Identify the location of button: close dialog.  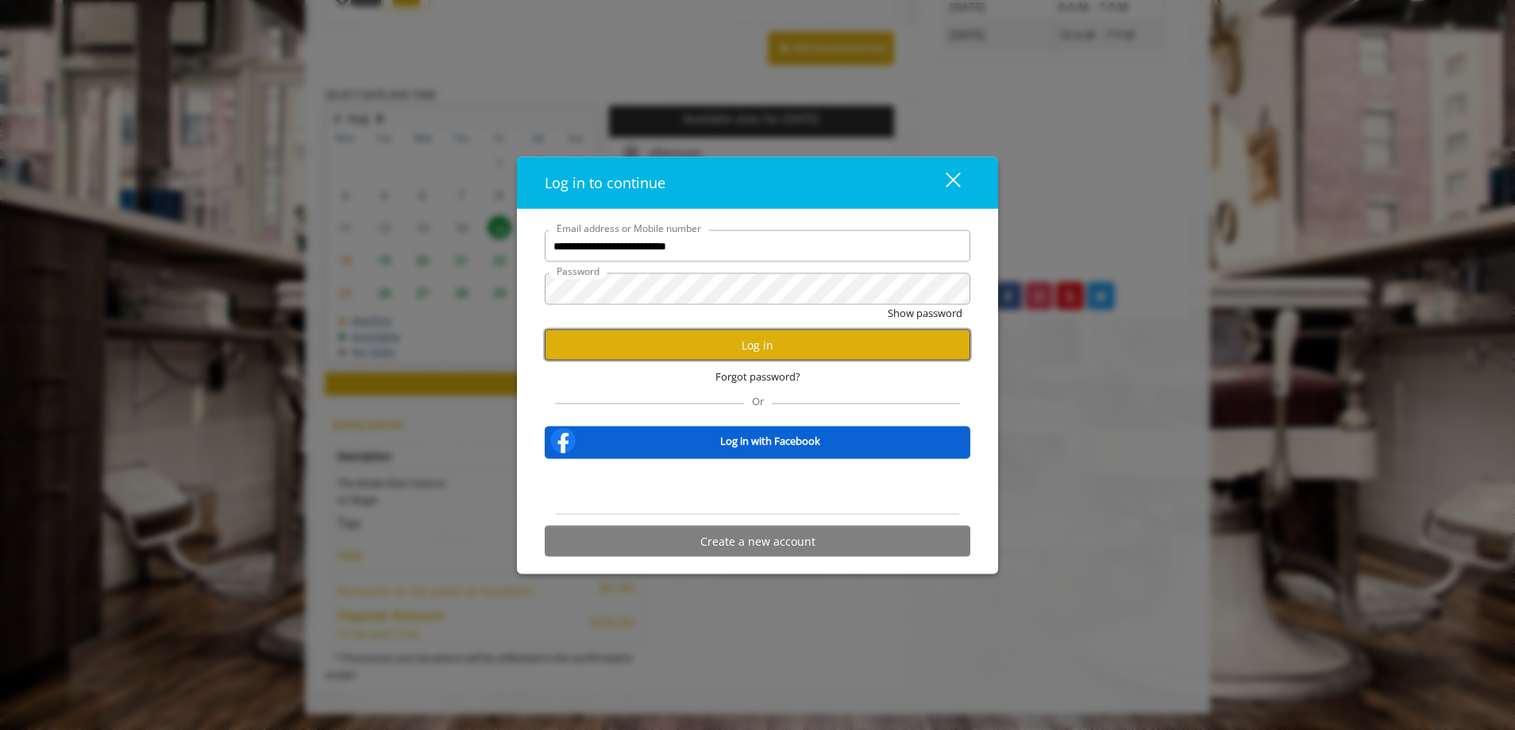
(943, 183).